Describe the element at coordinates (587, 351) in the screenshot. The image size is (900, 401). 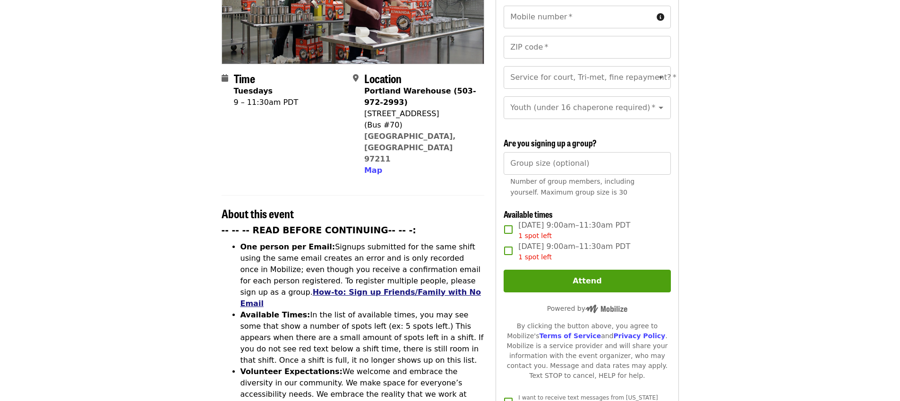
I see `div: By clicking the button above, you agree to Mobilize's and . Mobilize is a service provider and wi...` at that location.